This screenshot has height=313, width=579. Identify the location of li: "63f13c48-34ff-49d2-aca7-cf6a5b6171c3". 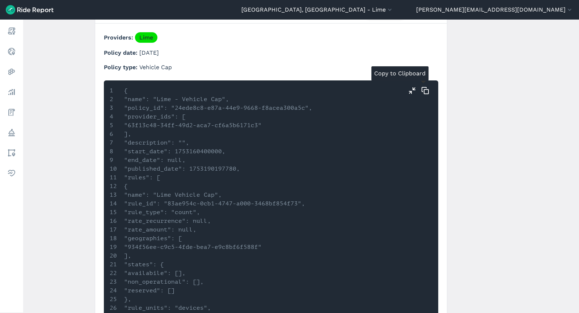
(231, 125).